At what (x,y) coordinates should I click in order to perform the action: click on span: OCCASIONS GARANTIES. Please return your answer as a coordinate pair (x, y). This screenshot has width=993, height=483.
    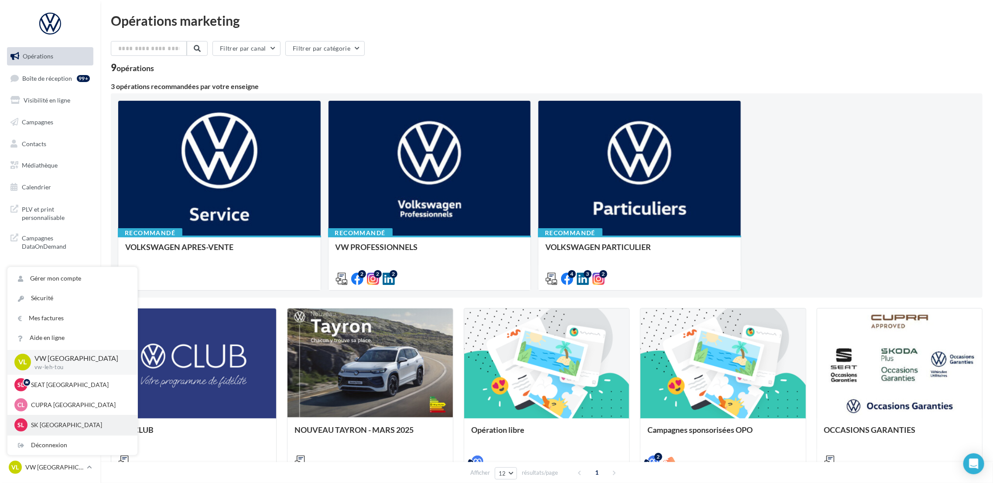
    Looking at the image, I should click on (870, 430).